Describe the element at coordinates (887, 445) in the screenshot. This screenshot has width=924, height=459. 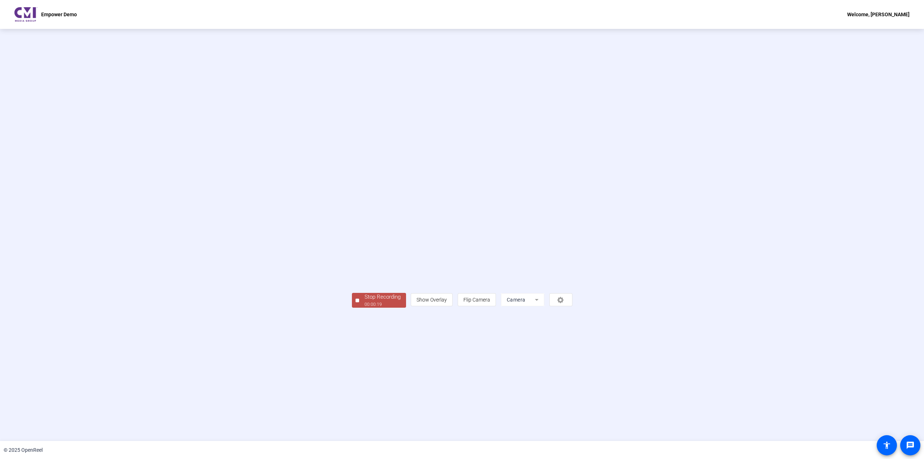
I see `mat-icon: accessibility` at that location.